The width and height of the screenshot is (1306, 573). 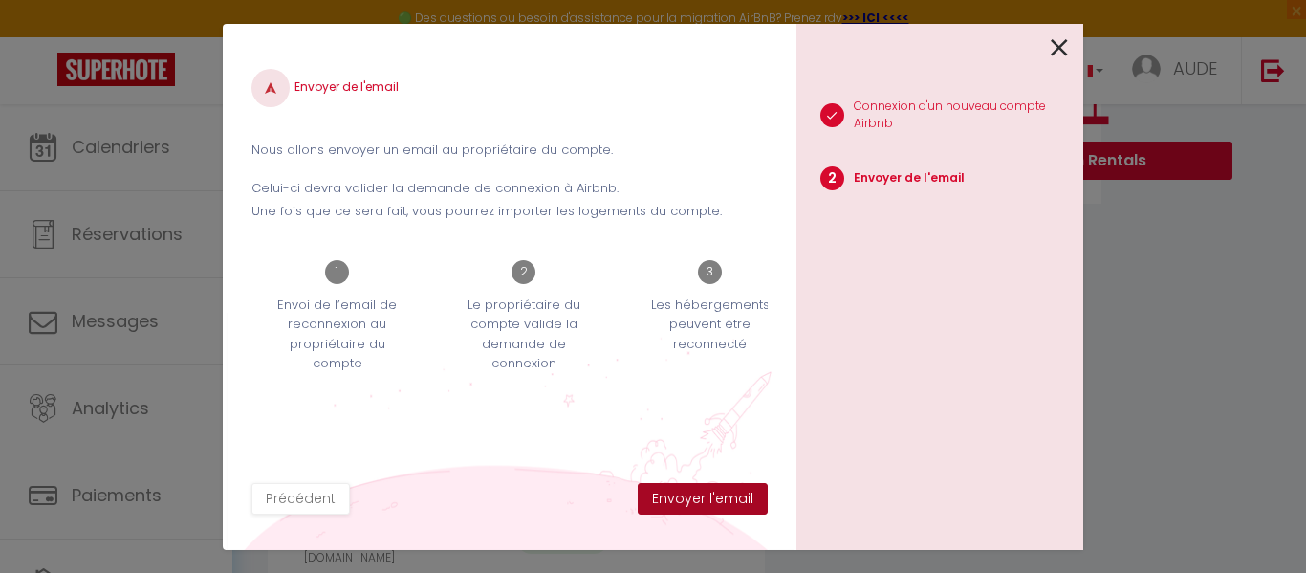 I want to click on span: 3, so click(x=710, y=272).